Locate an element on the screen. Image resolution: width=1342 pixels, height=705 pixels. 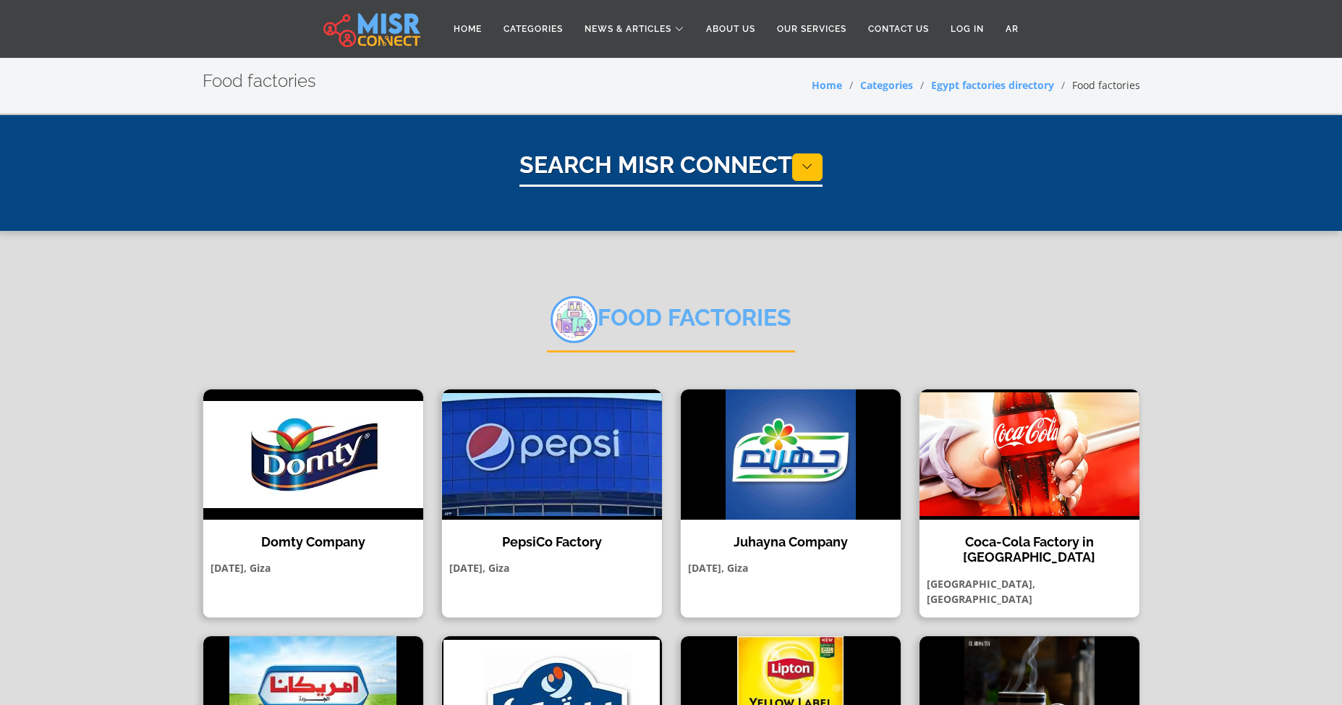
img: Domty Company is located at coordinates (313, 454).